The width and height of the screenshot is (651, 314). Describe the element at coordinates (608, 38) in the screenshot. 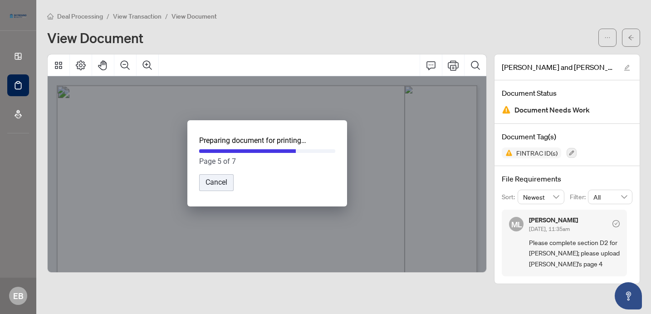

I see `span: ellipsis` at that location.